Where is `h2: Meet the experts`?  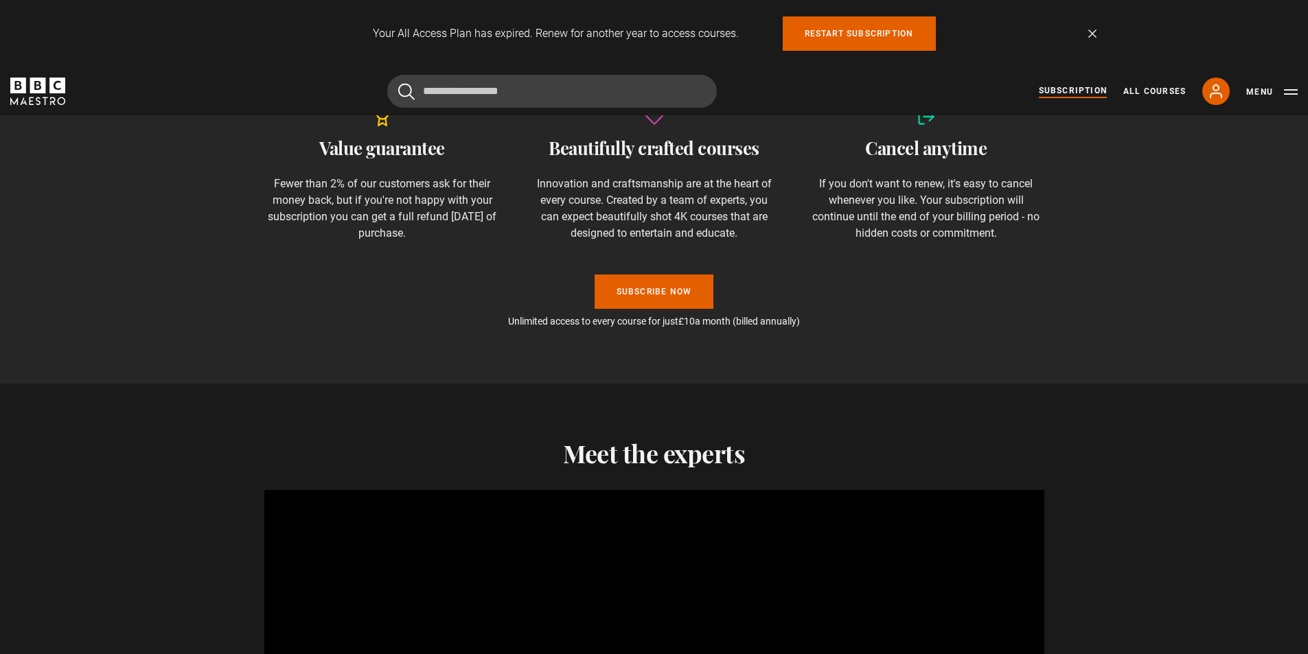 h2: Meet the experts is located at coordinates (654, 453).